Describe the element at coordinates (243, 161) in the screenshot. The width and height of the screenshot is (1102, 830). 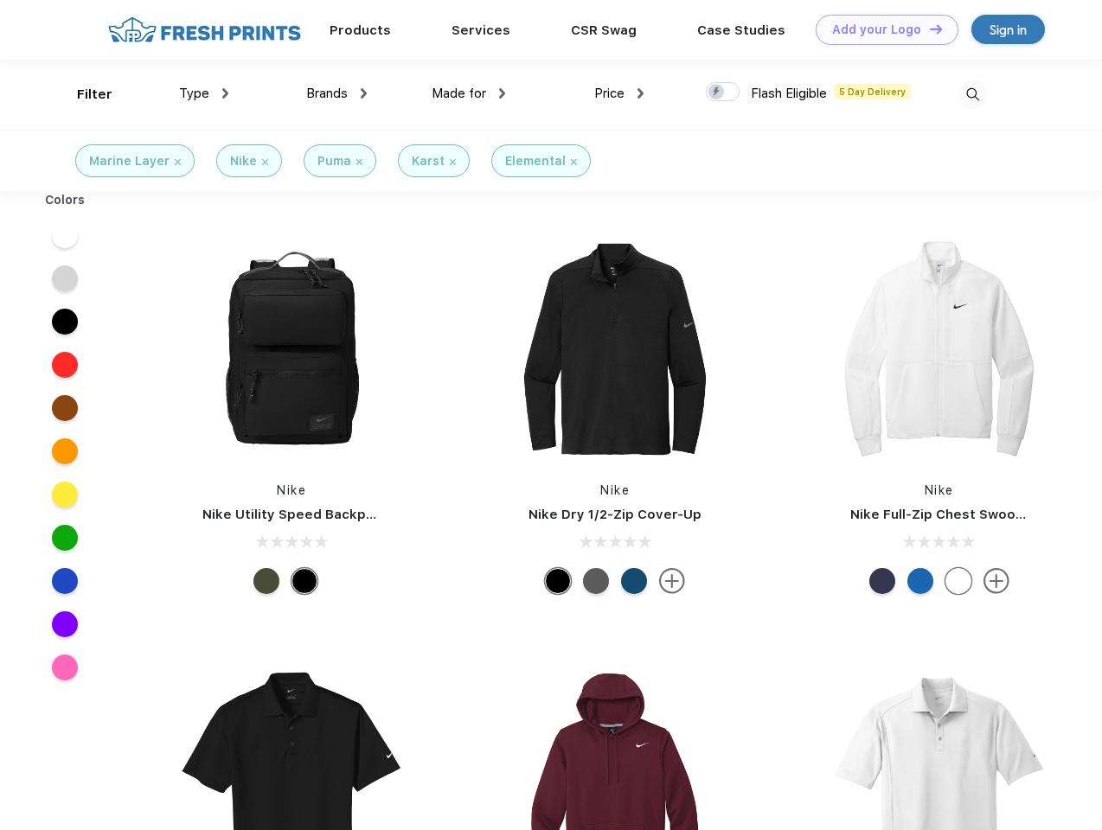
I see `div: Nike` at that location.